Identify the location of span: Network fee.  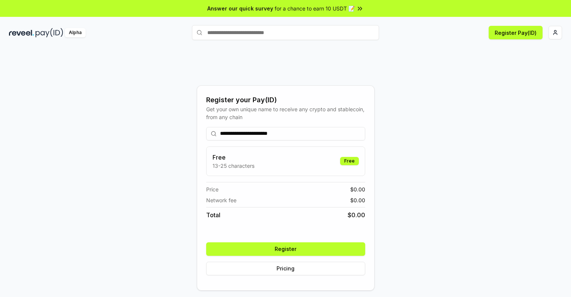
(221, 200).